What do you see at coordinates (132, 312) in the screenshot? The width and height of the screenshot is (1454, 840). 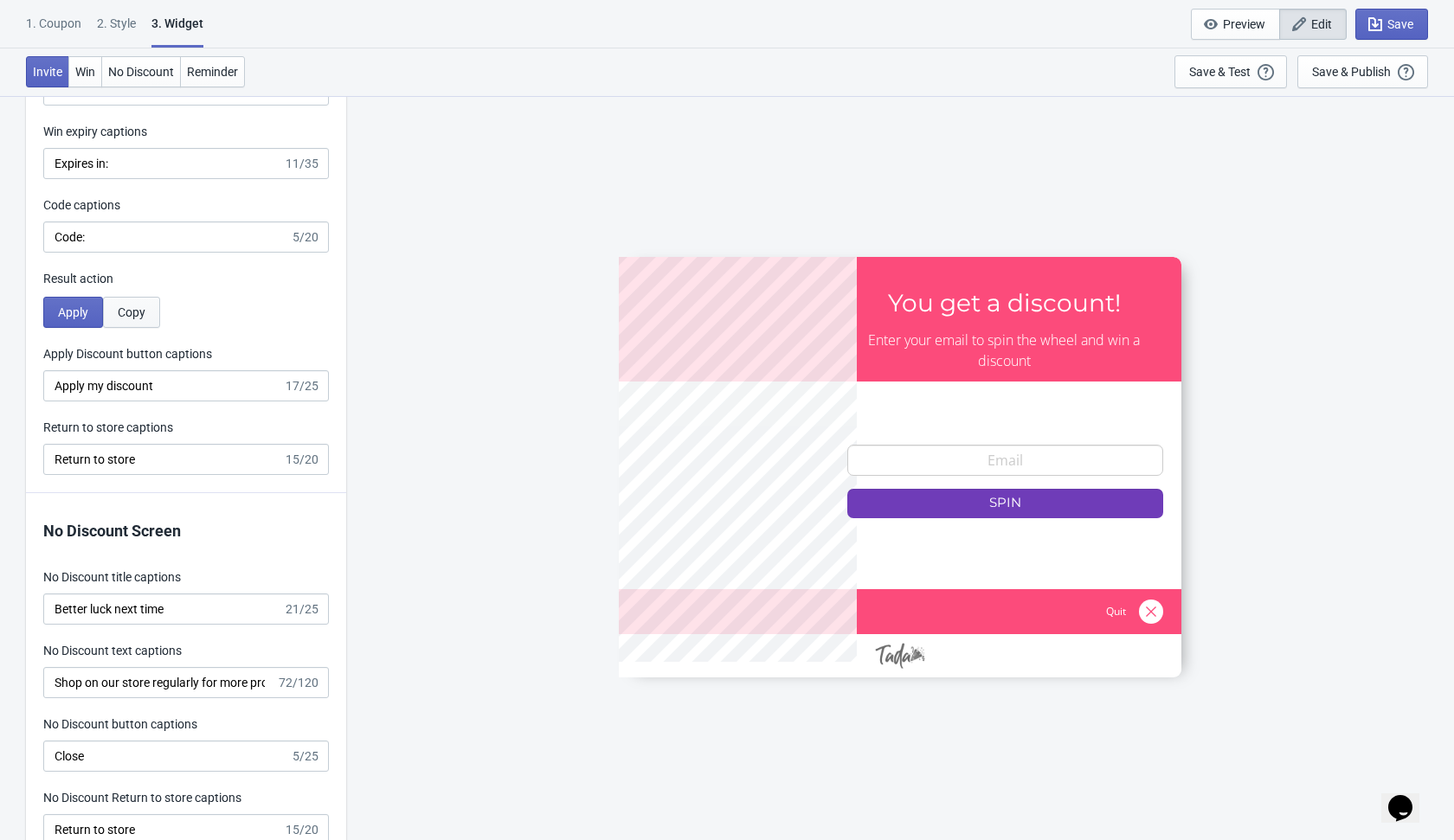 I see `span: Copy` at bounding box center [132, 312].